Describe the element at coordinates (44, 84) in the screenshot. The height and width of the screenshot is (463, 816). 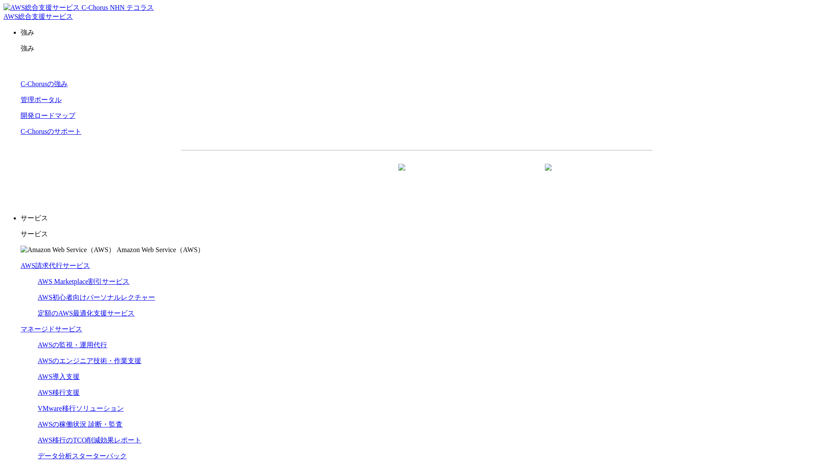
I see `a: C-Chorusの強み` at that location.